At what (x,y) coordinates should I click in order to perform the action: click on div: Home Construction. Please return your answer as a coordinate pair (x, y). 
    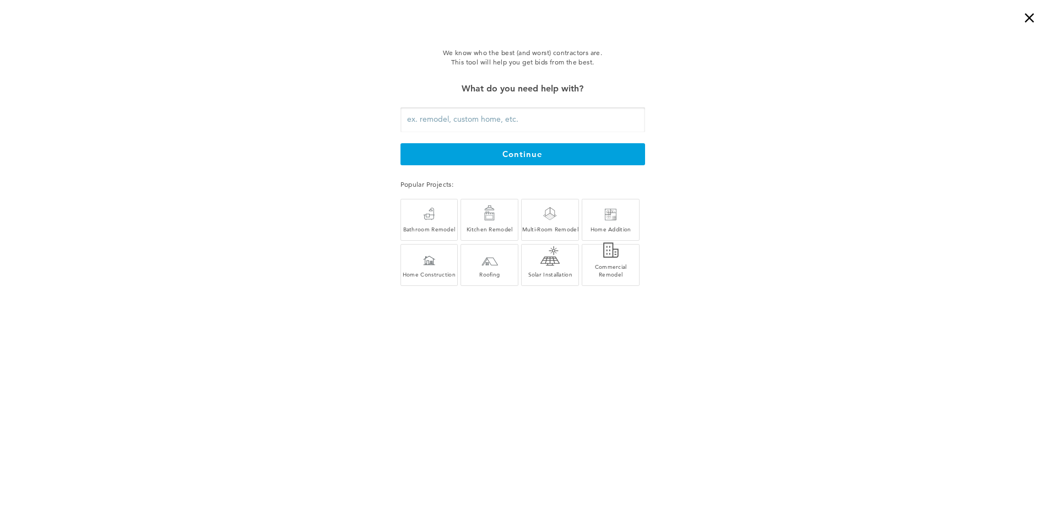
    Looking at the image, I should click on (429, 274).